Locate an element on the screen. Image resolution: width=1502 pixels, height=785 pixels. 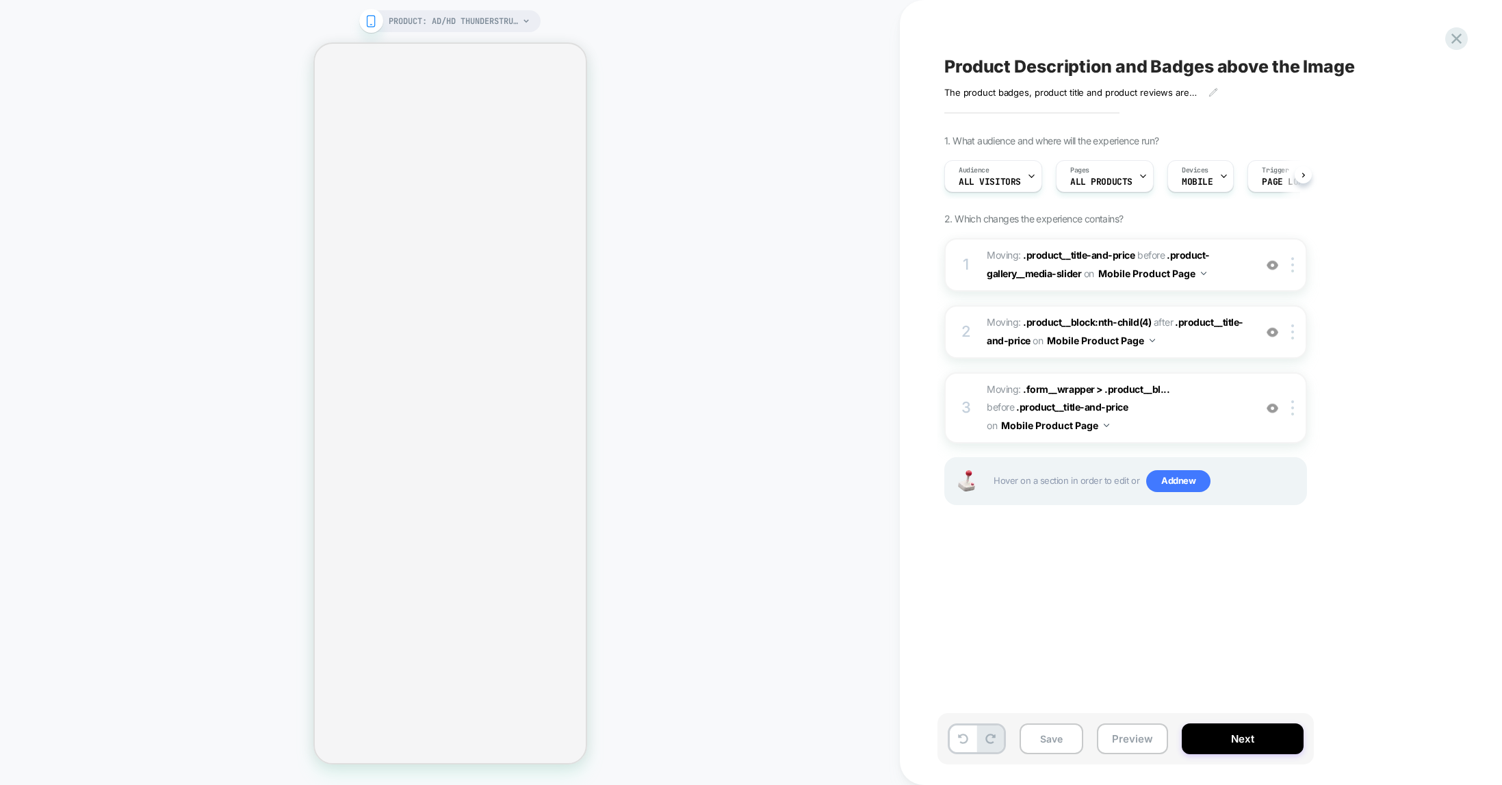
span: Page Load is located at coordinates (1285, 182).